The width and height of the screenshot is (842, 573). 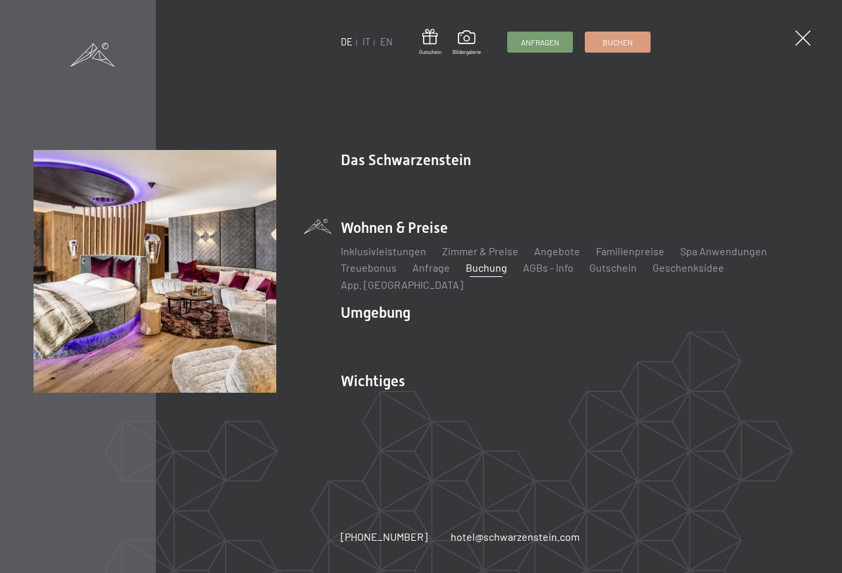 What do you see at coordinates (540, 42) in the screenshot?
I see `span: Anfragen` at bounding box center [540, 42].